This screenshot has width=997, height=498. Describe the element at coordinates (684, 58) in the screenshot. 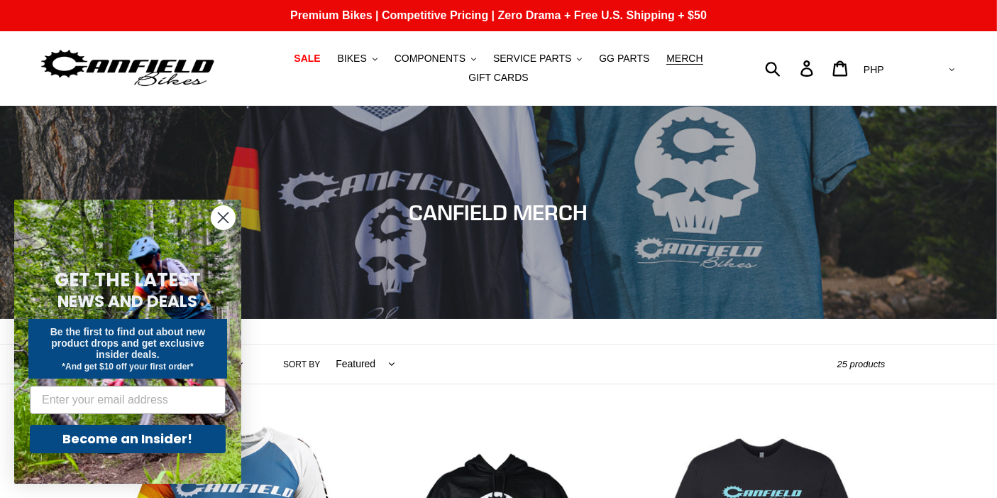

I see `span: MERCH` at that location.